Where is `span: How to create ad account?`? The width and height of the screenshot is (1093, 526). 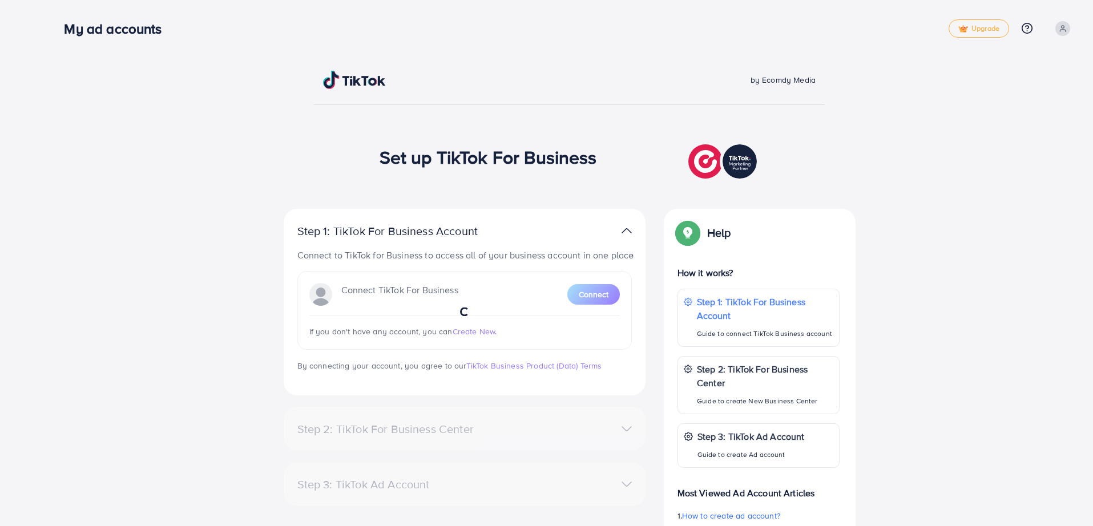 span: How to create ad account? is located at coordinates (731, 516).